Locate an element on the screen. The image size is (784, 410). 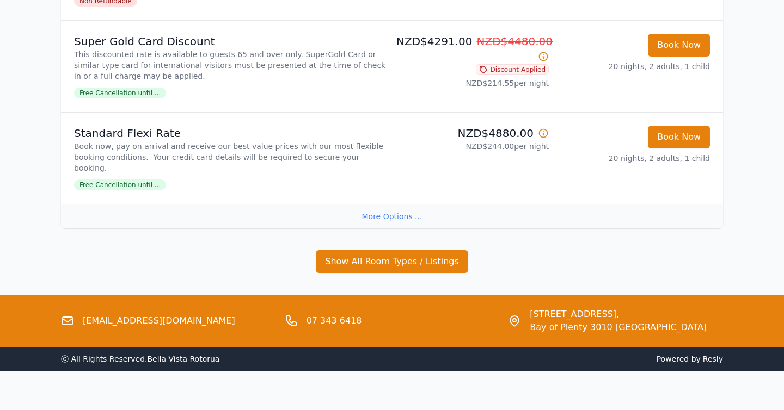
a: 07 343 6418 is located at coordinates (334, 321).